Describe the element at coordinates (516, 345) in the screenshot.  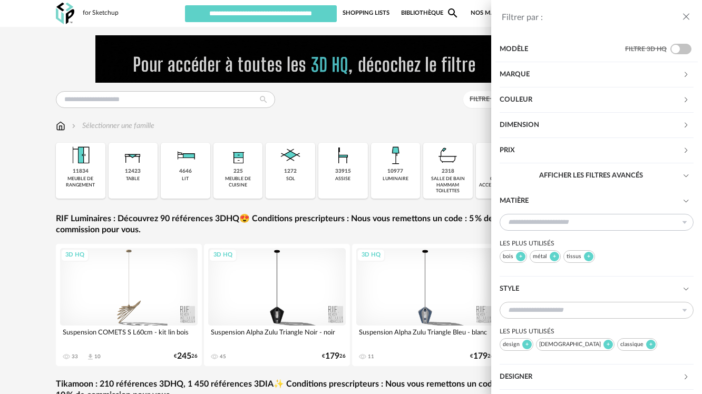
I see `div: design` at that location.